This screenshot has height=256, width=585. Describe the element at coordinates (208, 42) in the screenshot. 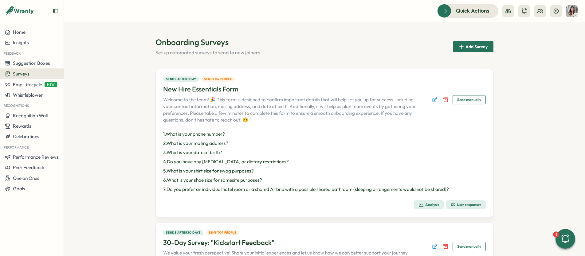

I see `h1: Onboarding Surveys` at that location.